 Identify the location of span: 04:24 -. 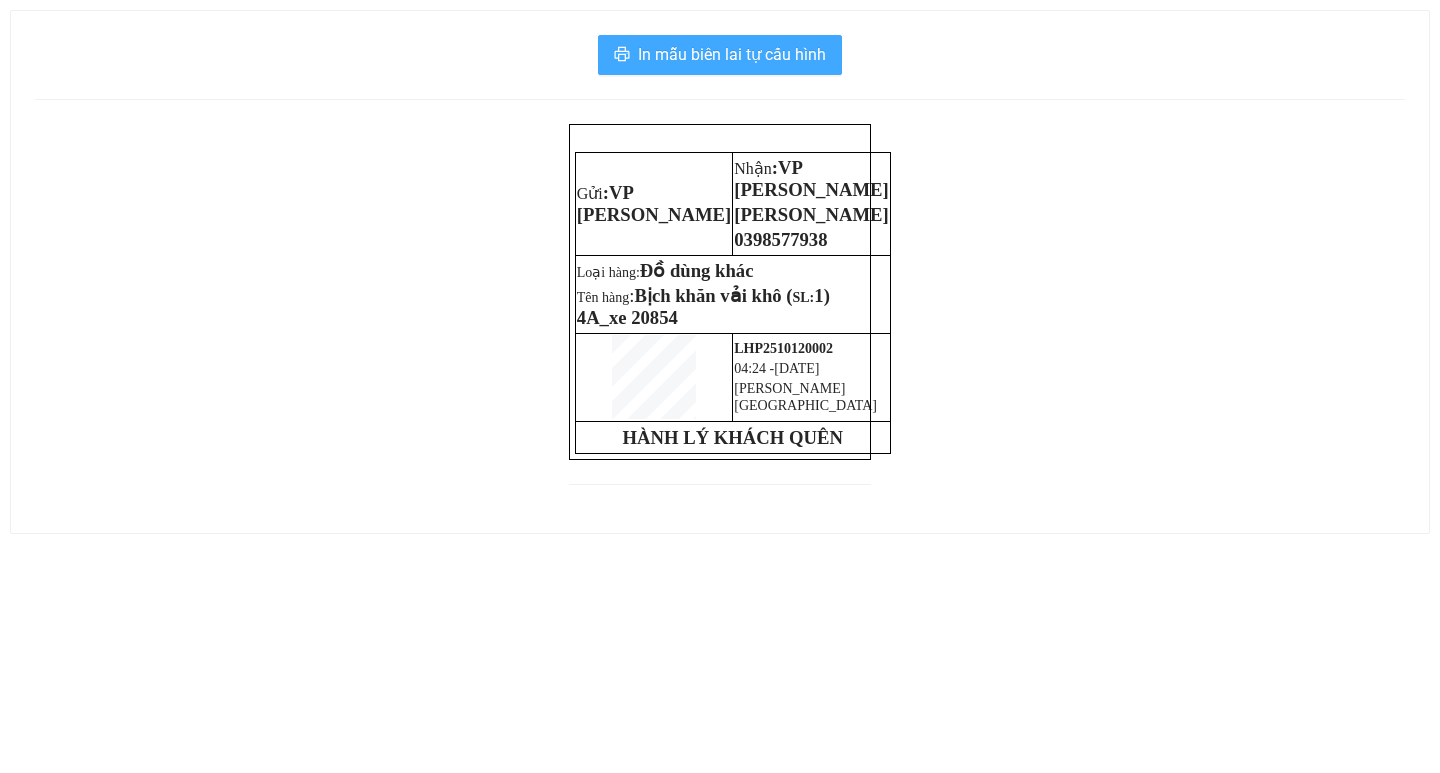
(754, 368).